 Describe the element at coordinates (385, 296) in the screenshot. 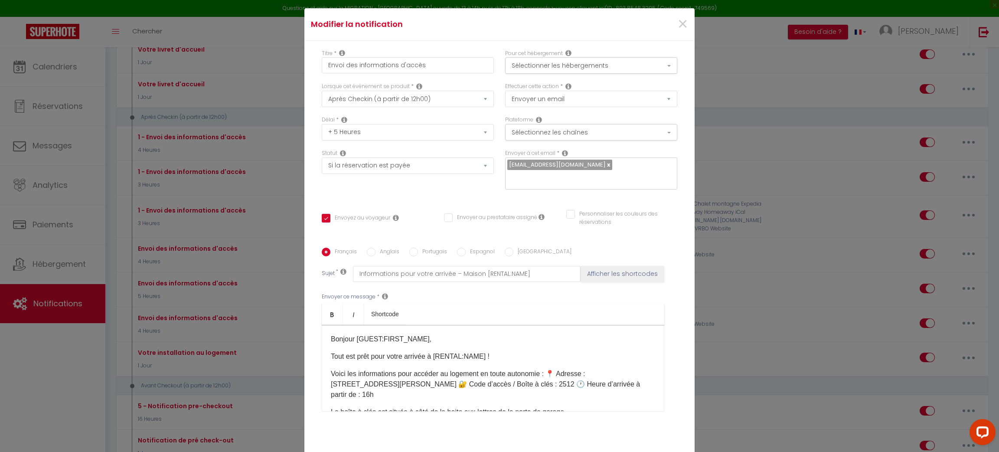

I see `i: Message` at that location.